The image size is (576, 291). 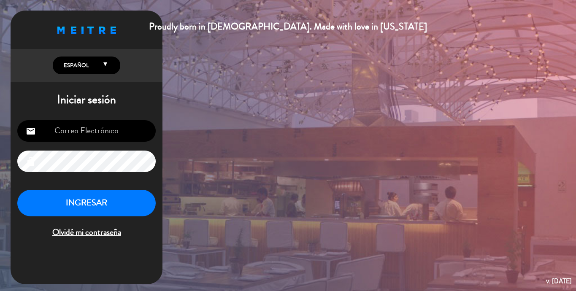 I want to click on i: email, so click(x=31, y=131).